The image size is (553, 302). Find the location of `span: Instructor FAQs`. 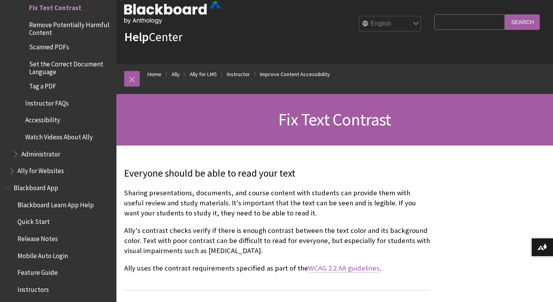

span: Instructor FAQs is located at coordinates (47, 102).